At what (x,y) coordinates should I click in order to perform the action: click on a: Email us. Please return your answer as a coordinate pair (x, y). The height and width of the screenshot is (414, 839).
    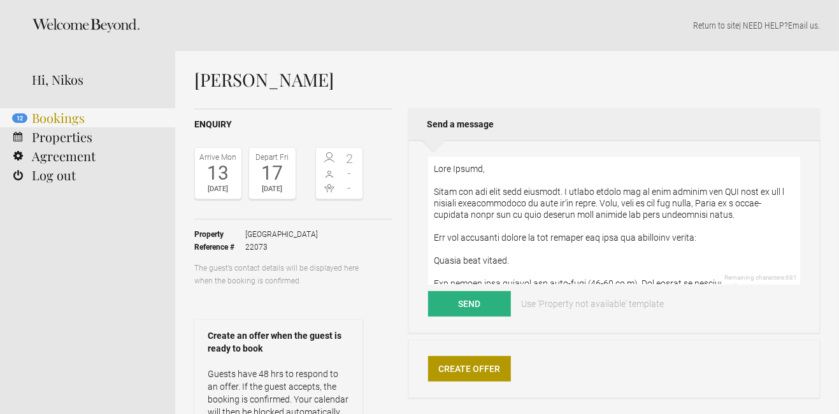
    Looking at the image, I should click on (803, 25).